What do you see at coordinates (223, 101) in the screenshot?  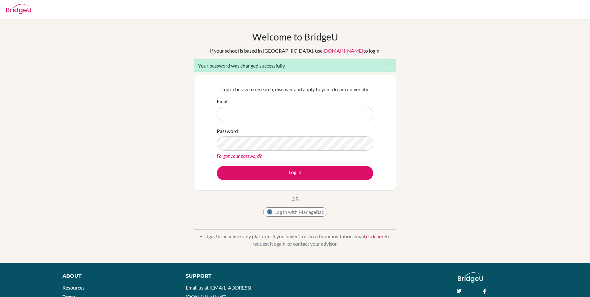 I see `label: Email` at bounding box center [223, 101].